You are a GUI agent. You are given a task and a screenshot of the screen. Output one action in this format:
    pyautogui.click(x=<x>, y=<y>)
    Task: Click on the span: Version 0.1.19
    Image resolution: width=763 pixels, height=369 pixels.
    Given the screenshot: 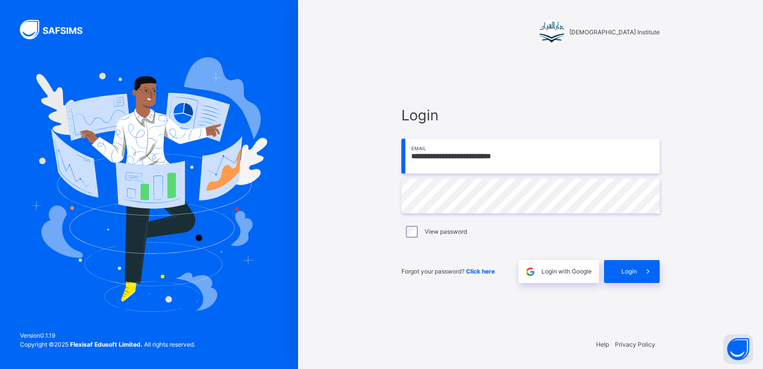 What is the action you would take?
    pyautogui.click(x=107, y=335)
    